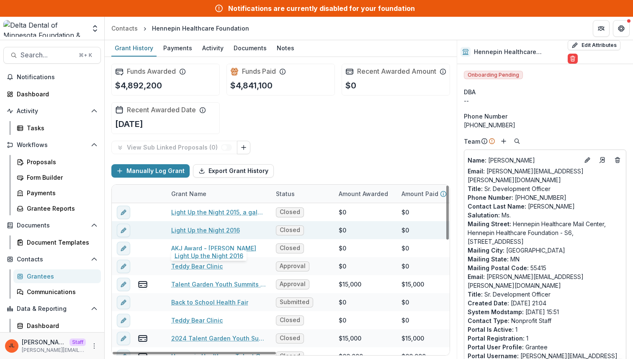 The height and width of the screenshot is (359, 633). Describe the element at coordinates (484, 215) in the screenshot. I see `span: Salutation :` at that location.